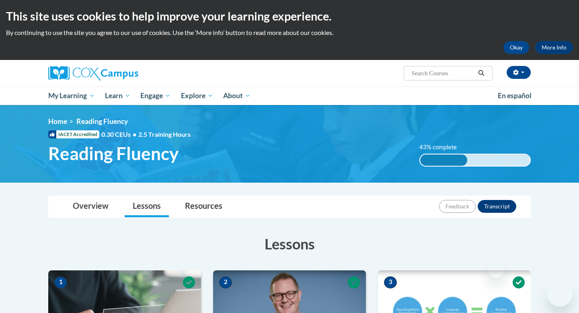  Describe the element at coordinates (58, 121) in the screenshot. I see `a: Home` at that location.